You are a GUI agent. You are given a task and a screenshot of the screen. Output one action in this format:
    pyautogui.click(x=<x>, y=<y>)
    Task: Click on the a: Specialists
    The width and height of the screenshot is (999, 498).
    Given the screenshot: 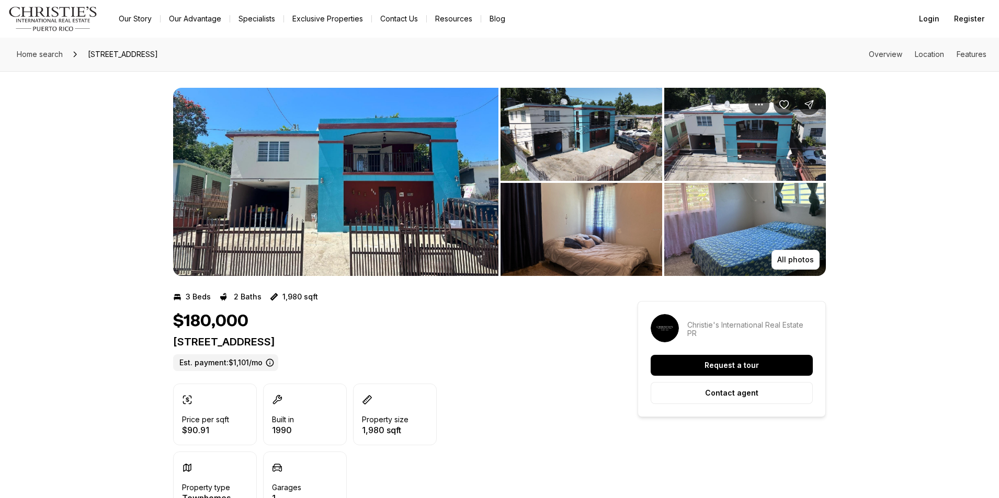 What is the action you would take?
    pyautogui.click(x=257, y=19)
    